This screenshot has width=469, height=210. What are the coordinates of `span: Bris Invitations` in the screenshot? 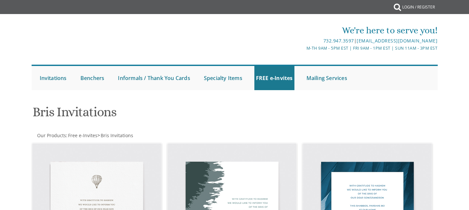 It's located at (117, 135).